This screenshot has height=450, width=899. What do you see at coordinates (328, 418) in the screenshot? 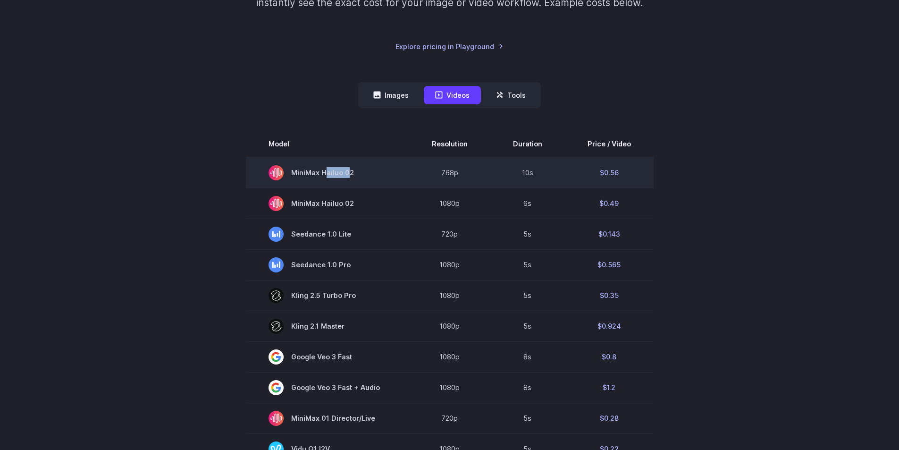
I see `span: MiniMax 01 Director/Live` at bounding box center [328, 418].